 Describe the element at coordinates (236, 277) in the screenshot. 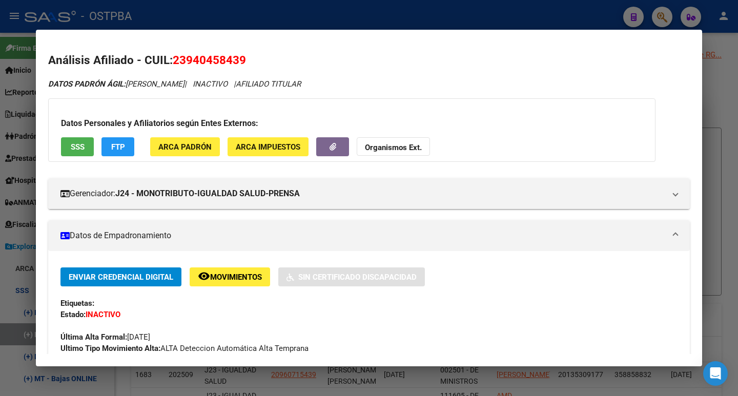

I see `span: Movimientos` at that location.